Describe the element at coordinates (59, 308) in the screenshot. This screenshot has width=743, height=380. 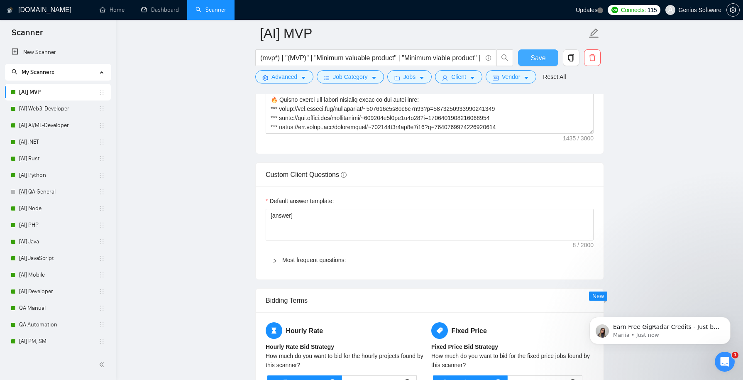
I see `a: QA Manual` at that location.